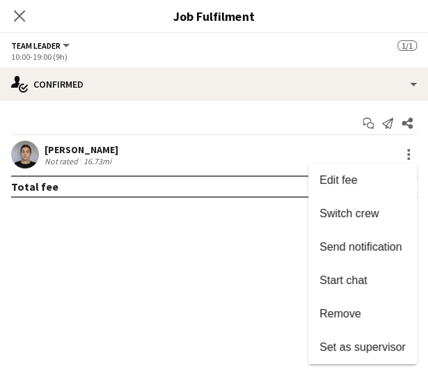 Image resolution: width=428 pixels, height=387 pixels. I want to click on button: Switch crew, so click(362, 214).